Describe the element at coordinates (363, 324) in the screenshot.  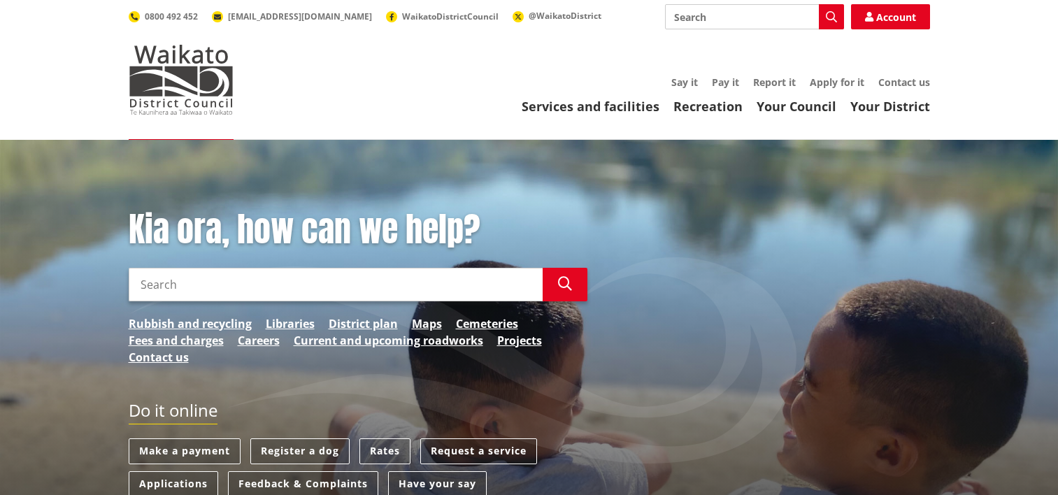
I see `a: District plan` at that location.